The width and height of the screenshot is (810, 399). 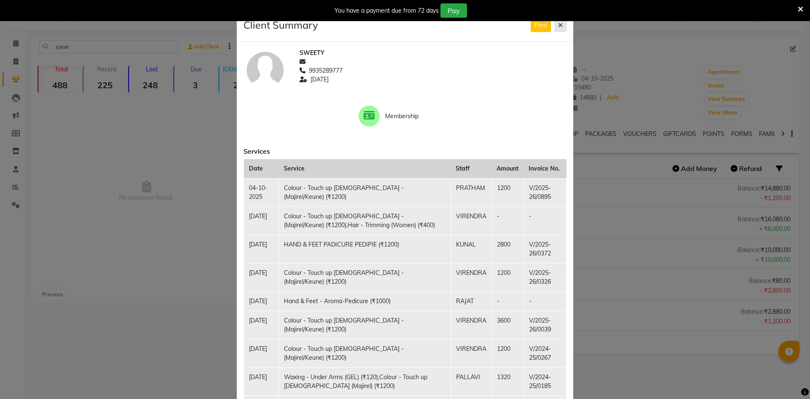 I want to click on td: V/2024-25/0185, so click(x=545, y=381).